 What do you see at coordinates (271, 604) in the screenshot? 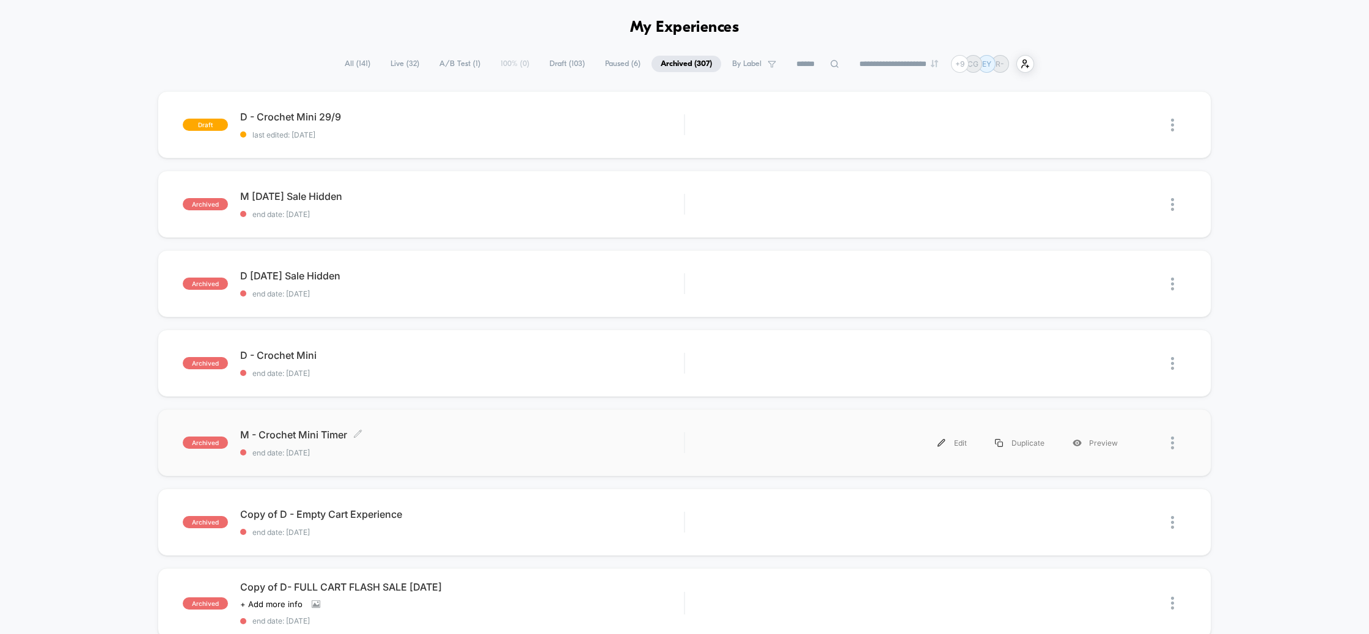
I see `span: + Add more info` at bounding box center [271, 604].